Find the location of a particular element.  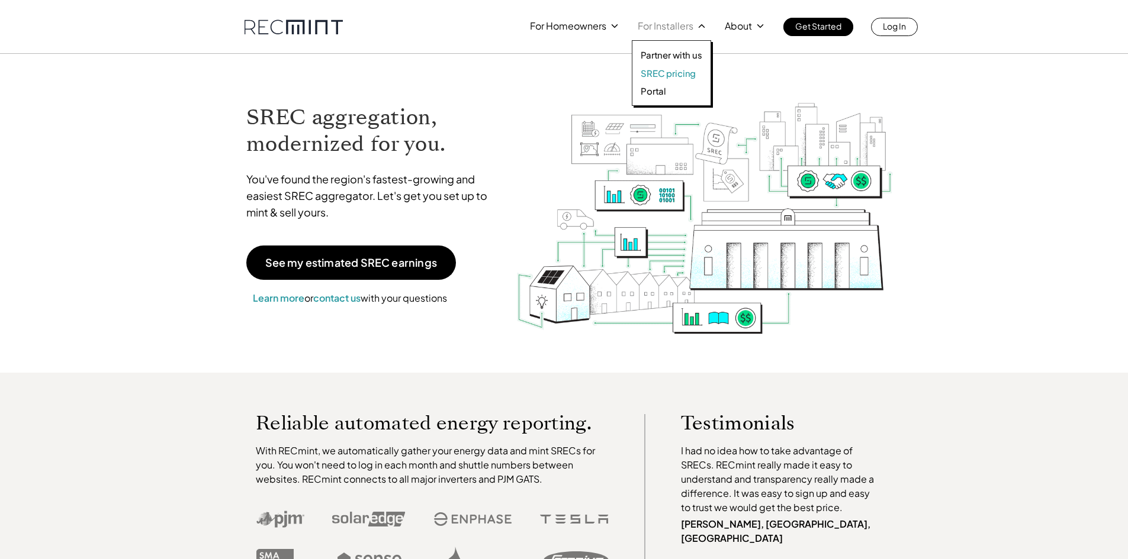

p: SREC pricing is located at coordinates (668, 73).